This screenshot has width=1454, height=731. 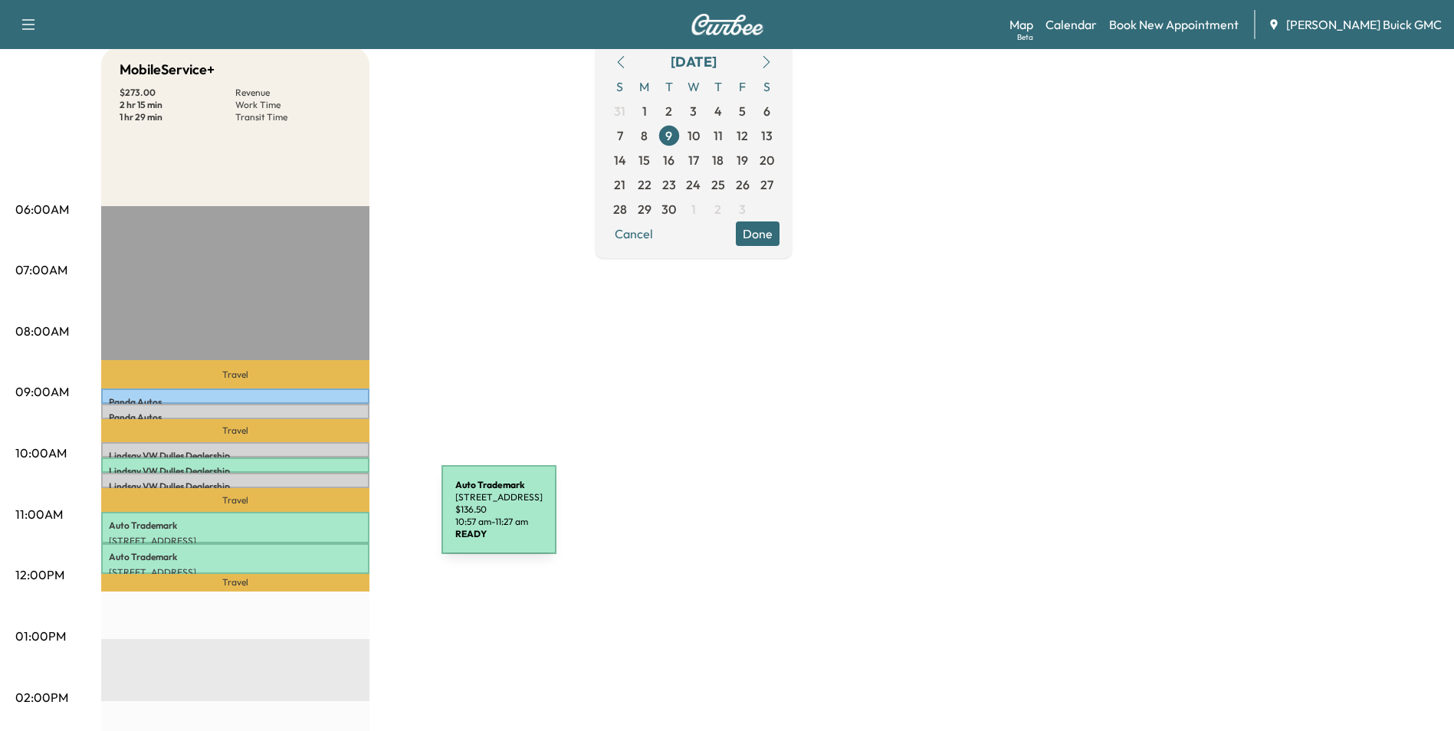 I want to click on a: Book New Appointment, so click(x=1174, y=25).